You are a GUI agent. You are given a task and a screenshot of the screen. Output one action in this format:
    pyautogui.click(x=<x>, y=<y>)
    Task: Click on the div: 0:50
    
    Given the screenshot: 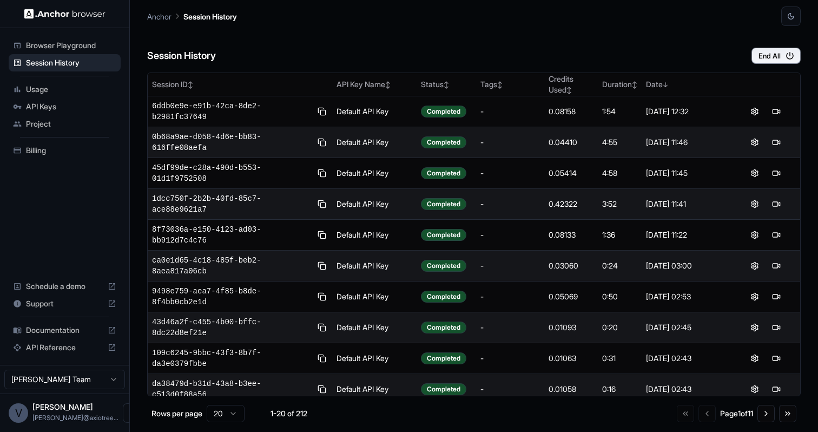 What is the action you would take?
    pyautogui.click(x=619, y=296)
    